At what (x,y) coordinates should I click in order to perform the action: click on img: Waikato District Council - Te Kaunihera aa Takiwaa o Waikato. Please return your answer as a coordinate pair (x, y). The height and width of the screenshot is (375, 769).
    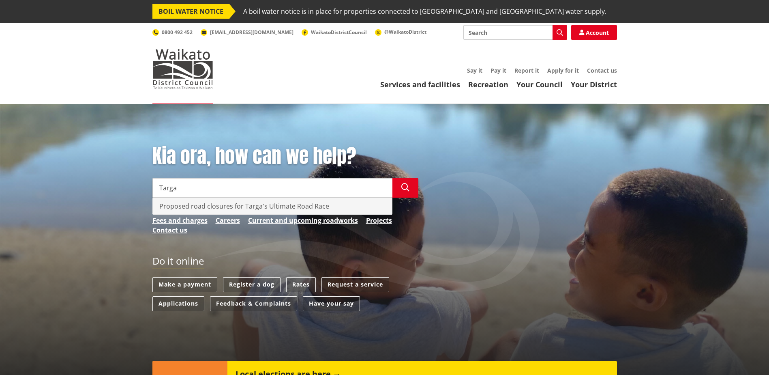
    Looking at the image, I should click on (183, 69).